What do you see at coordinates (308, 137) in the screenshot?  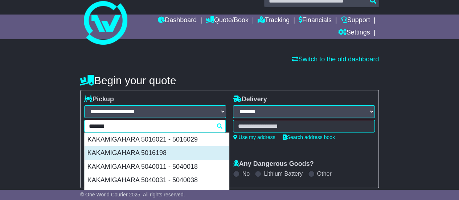 I see `a: Search address book` at bounding box center [308, 137].